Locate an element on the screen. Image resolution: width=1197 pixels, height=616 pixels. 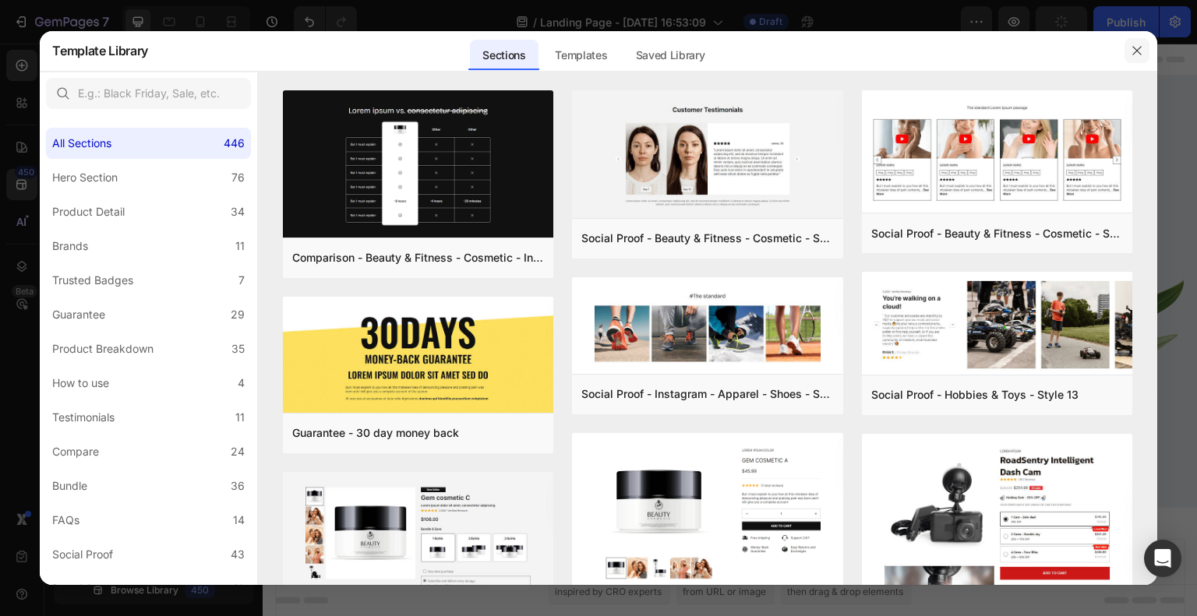
img: g30.png is located at coordinates (418, 356).